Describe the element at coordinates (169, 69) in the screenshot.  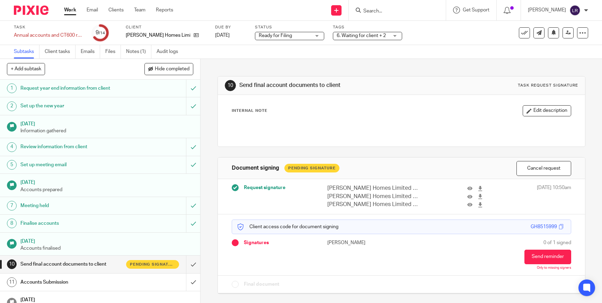
I see `button: Hide completed` at that location.